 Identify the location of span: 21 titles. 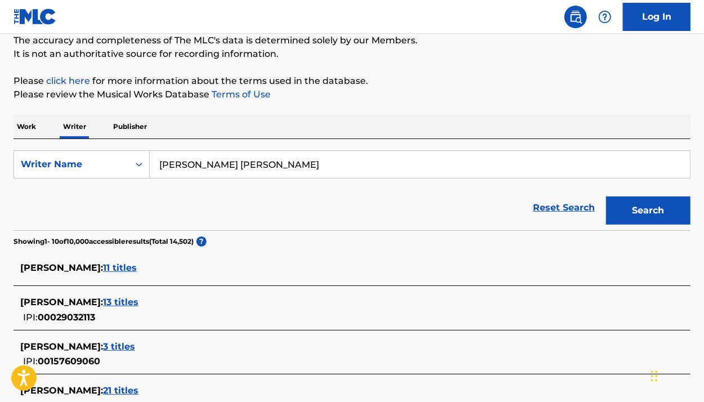
(120, 390).